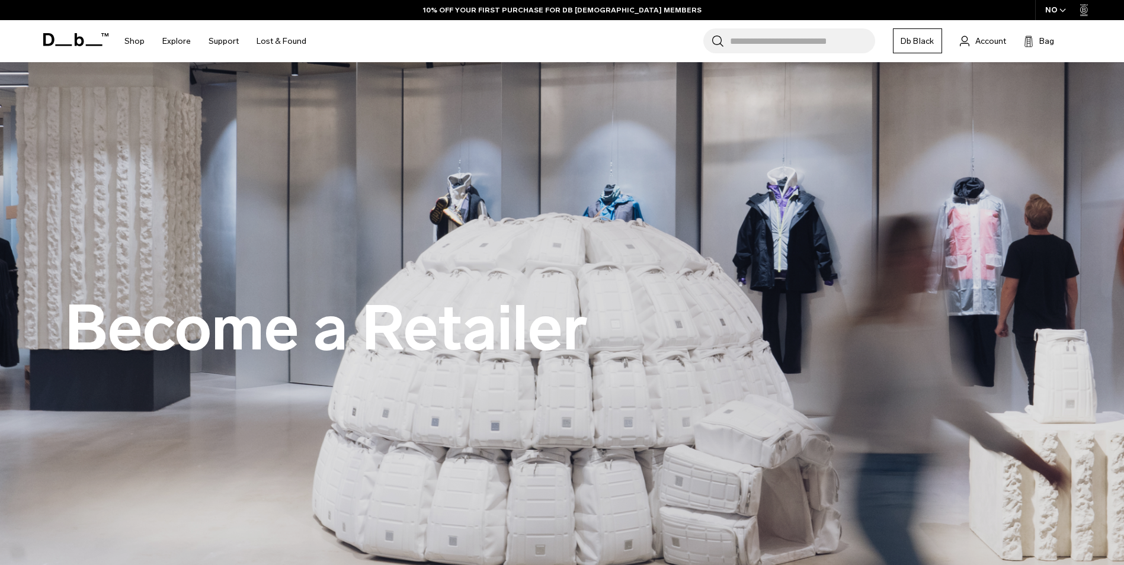 This screenshot has height=565, width=1124. What do you see at coordinates (326, 329) in the screenshot?
I see `h1: Become a Retailer` at bounding box center [326, 329].